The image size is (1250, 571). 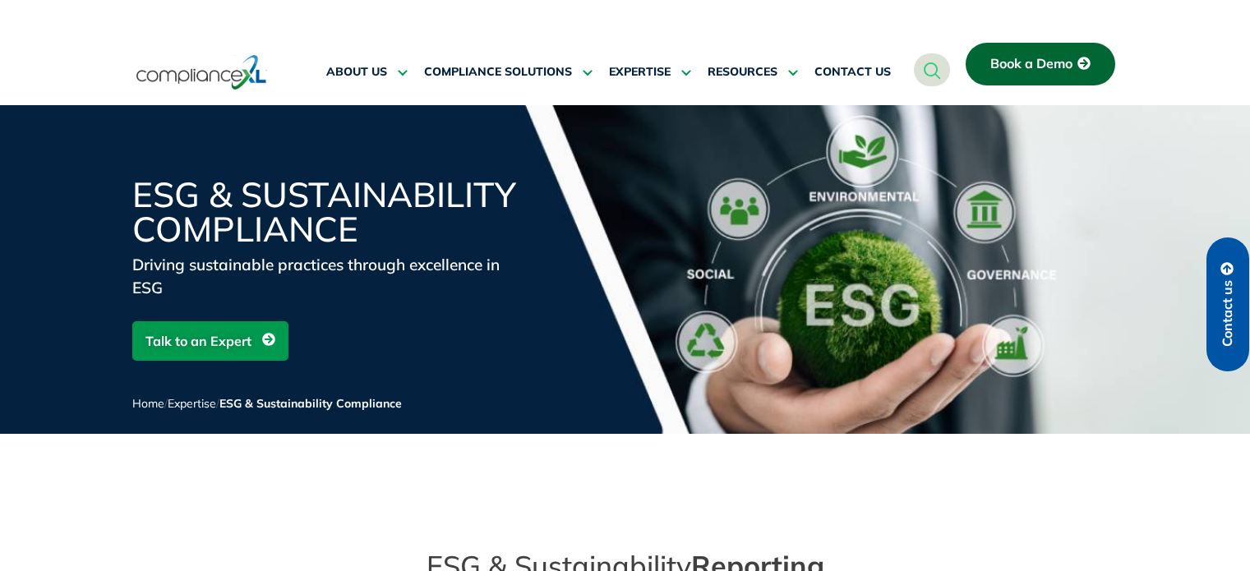 What do you see at coordinates (742, 72) in the screenshot?
I see `span: RESOURCES` at bounding box center [742, 72].